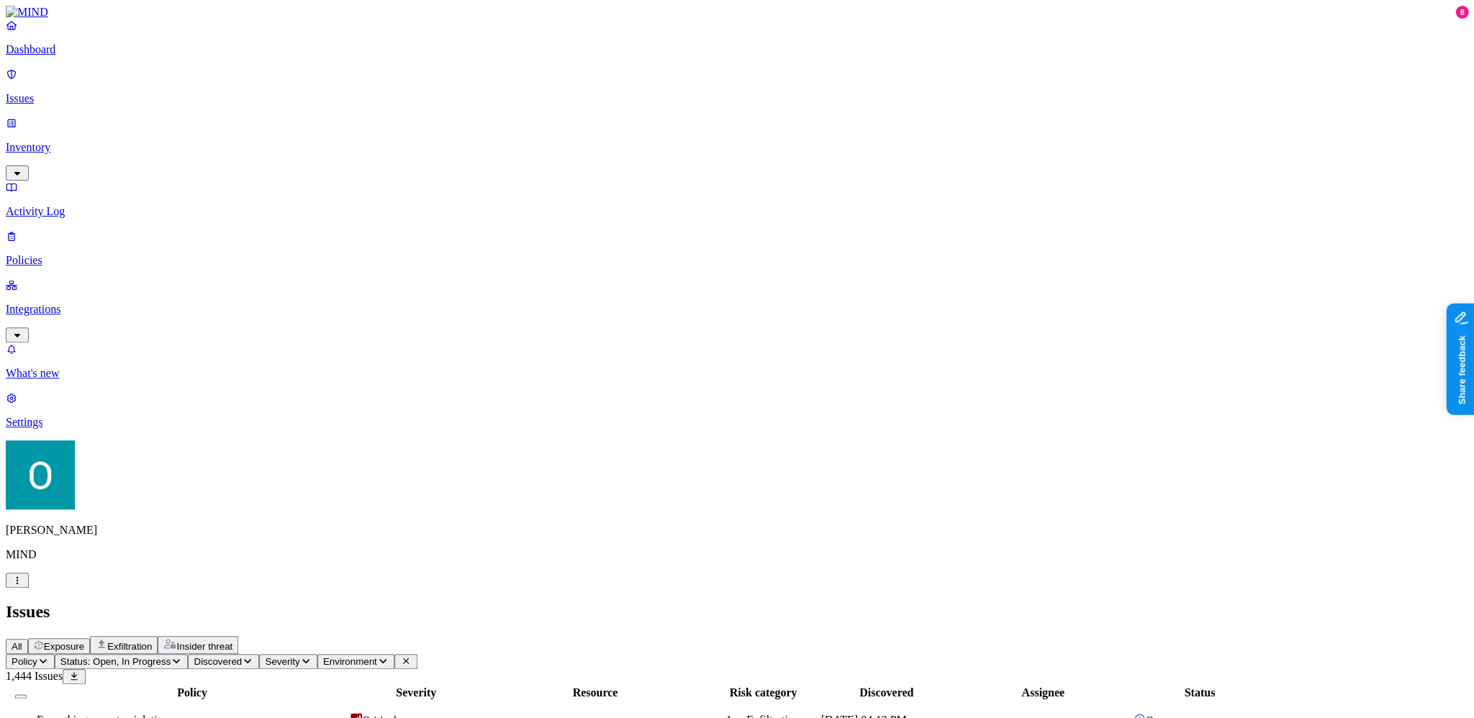 The width and height of the screenshot is (1474, 718). What do you see at coordinates (737, 248) in the screenshot?
I see `a: Policies` at bounding box center [737, 248].